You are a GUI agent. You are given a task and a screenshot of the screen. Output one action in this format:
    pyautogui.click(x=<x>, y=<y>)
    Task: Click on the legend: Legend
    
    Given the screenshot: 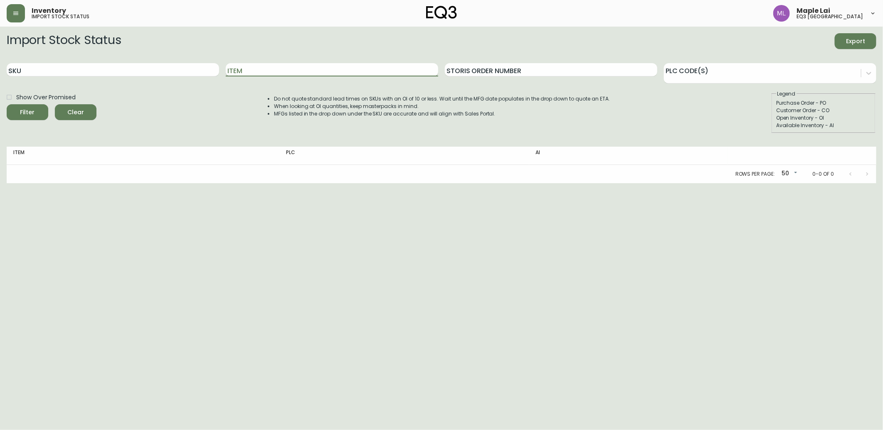 What is the action you would take?
    pyautogui.click(x=786, y=94)
    